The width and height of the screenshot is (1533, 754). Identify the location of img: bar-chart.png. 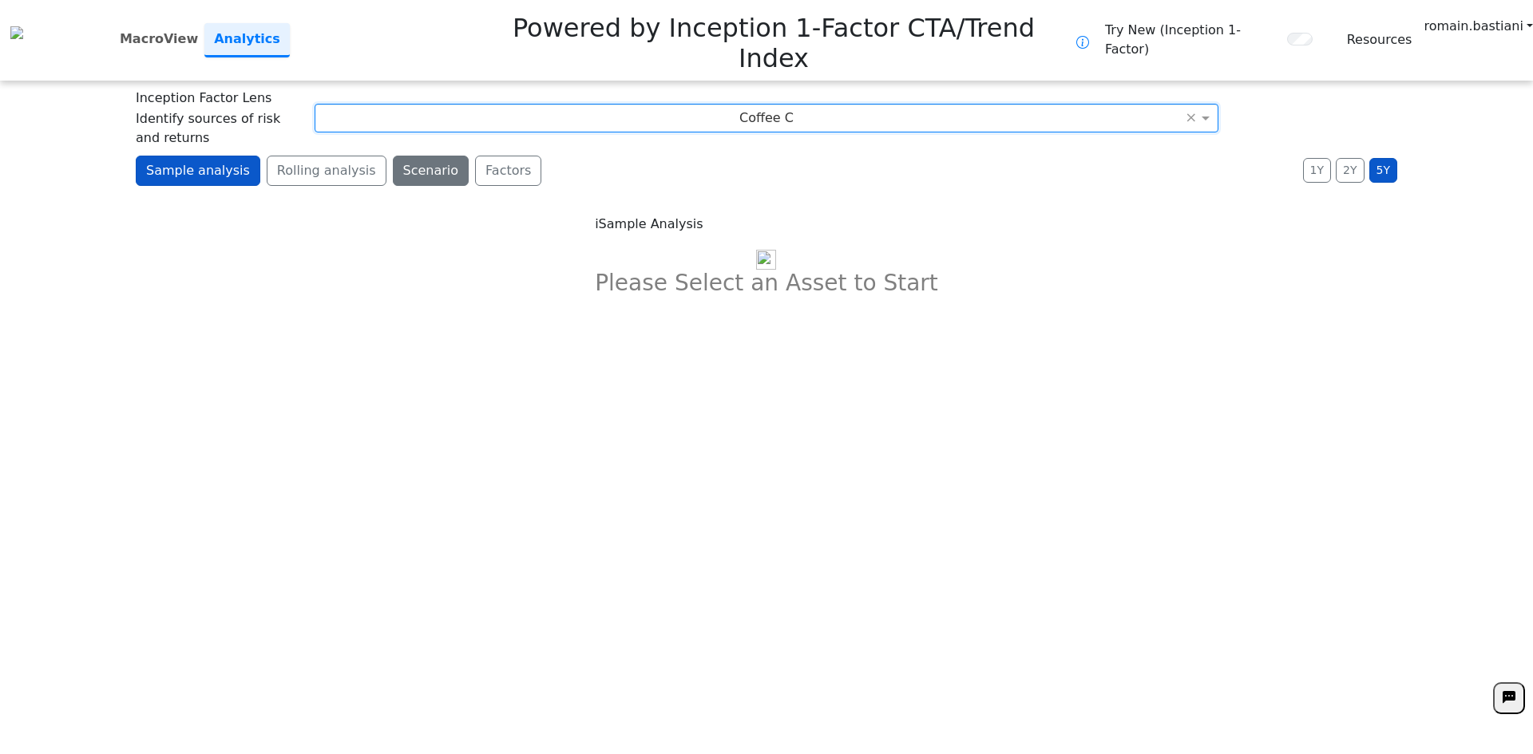
(766, 259).